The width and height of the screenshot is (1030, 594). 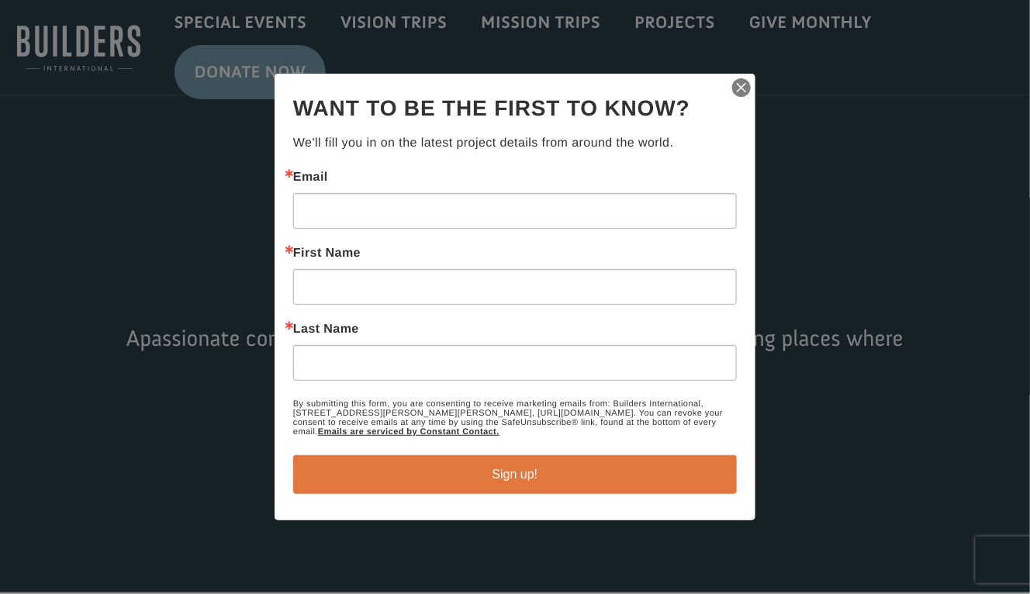 What do you see at coordinates (741, 88) in the screenshot?
I see `img: ctct-close-x.svg` at bounding box center [741, 88].